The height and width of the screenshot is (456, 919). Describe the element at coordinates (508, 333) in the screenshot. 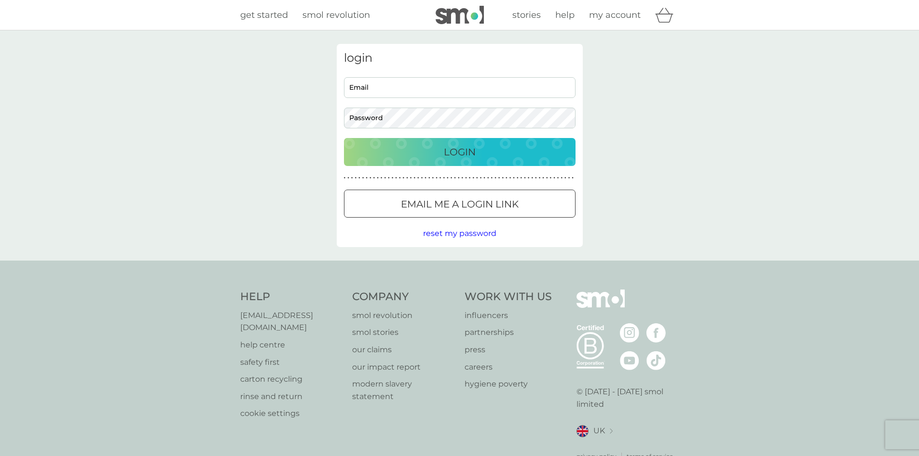

I see `a: partnerships` at that location.